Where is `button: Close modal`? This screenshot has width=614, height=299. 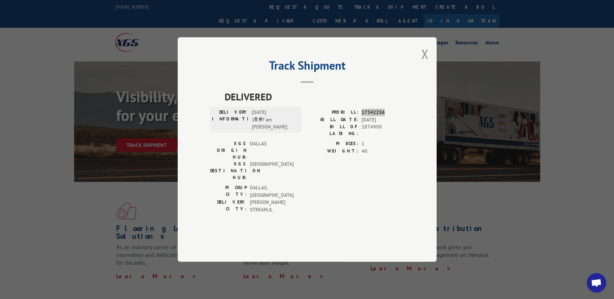
button: Close modal is located at coordinates (425, 54).